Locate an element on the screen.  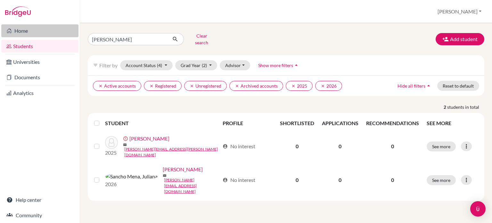
input: Find student by name... is located at coordinates (128, 39).